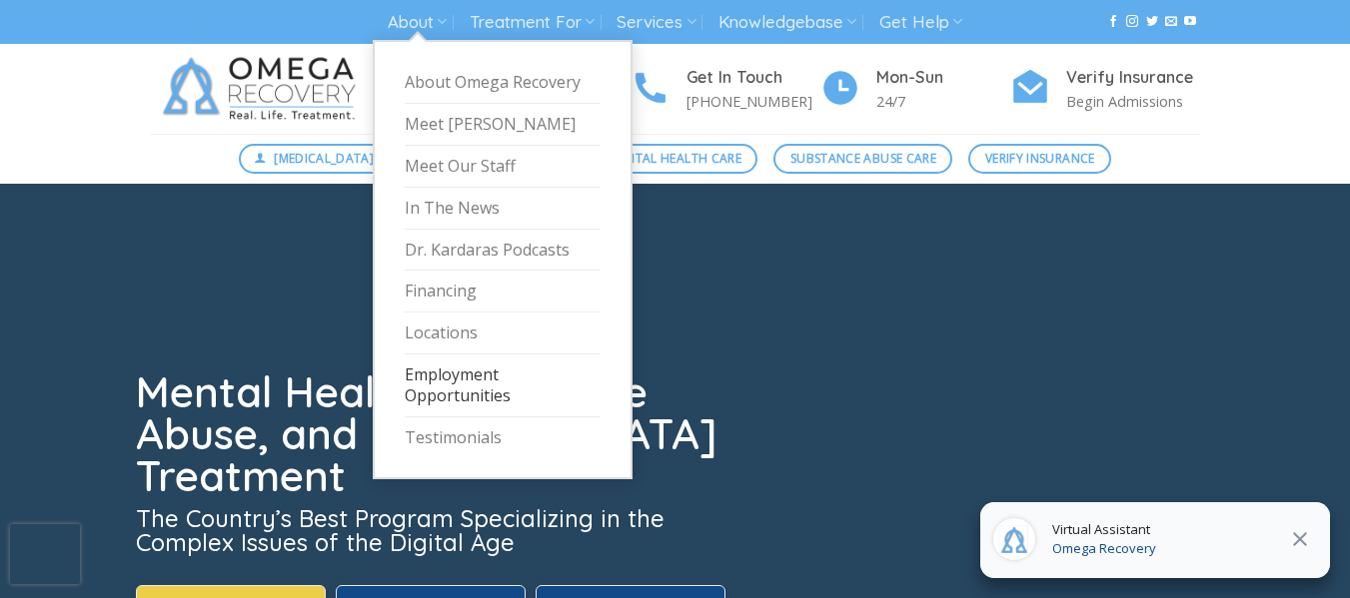 The width and height of the screenshot is (1350, 598). What do you see at coordinates (655, 22) in the screenshot?
I see `a: Services` at bounding box center [655, 22].